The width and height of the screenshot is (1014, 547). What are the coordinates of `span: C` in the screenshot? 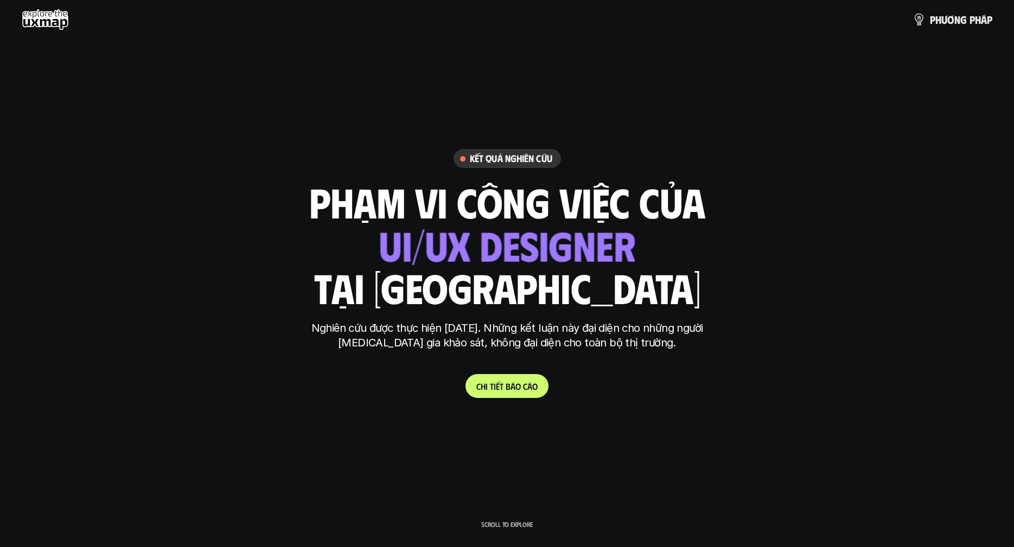 It's located at (478, 386).